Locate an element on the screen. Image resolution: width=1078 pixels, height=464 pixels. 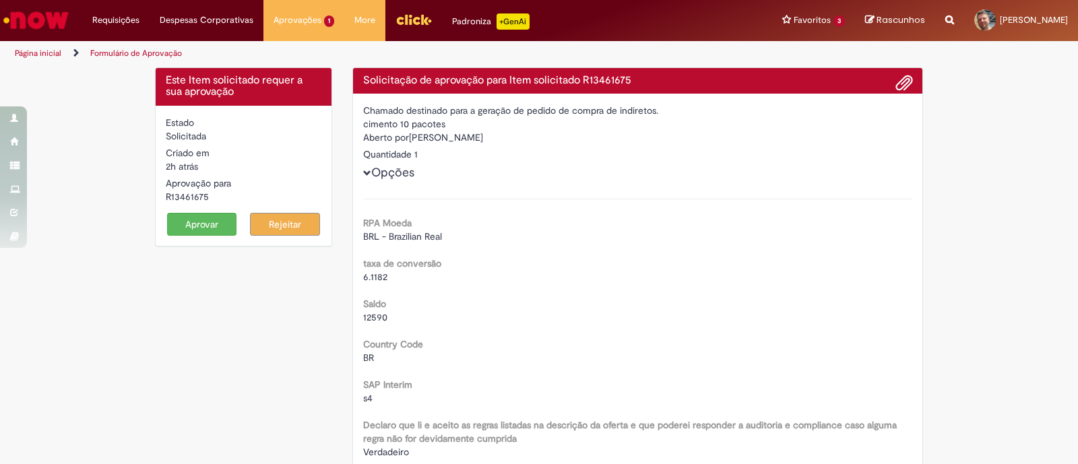
span: 12590 is located at coordinates (375, 317).